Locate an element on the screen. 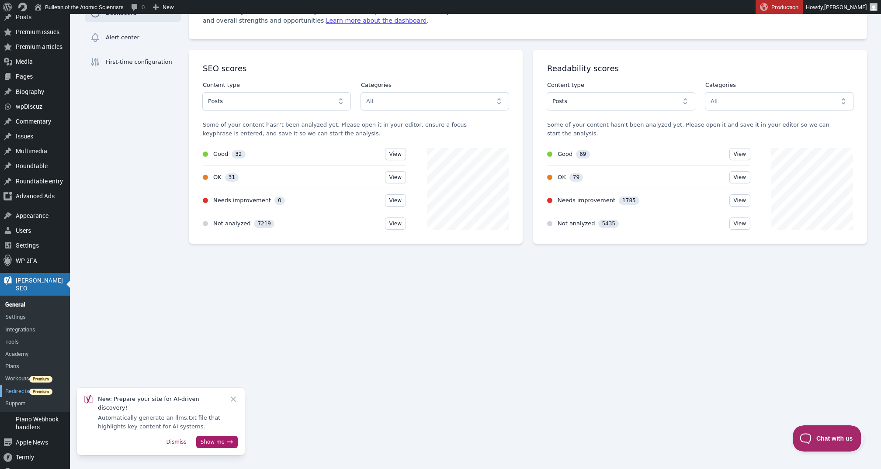 This screenshot has width=881, height=469. p: Automatically generate an llms.txt file that highlights key content for AI systems. is located at coordinates (161, 422).